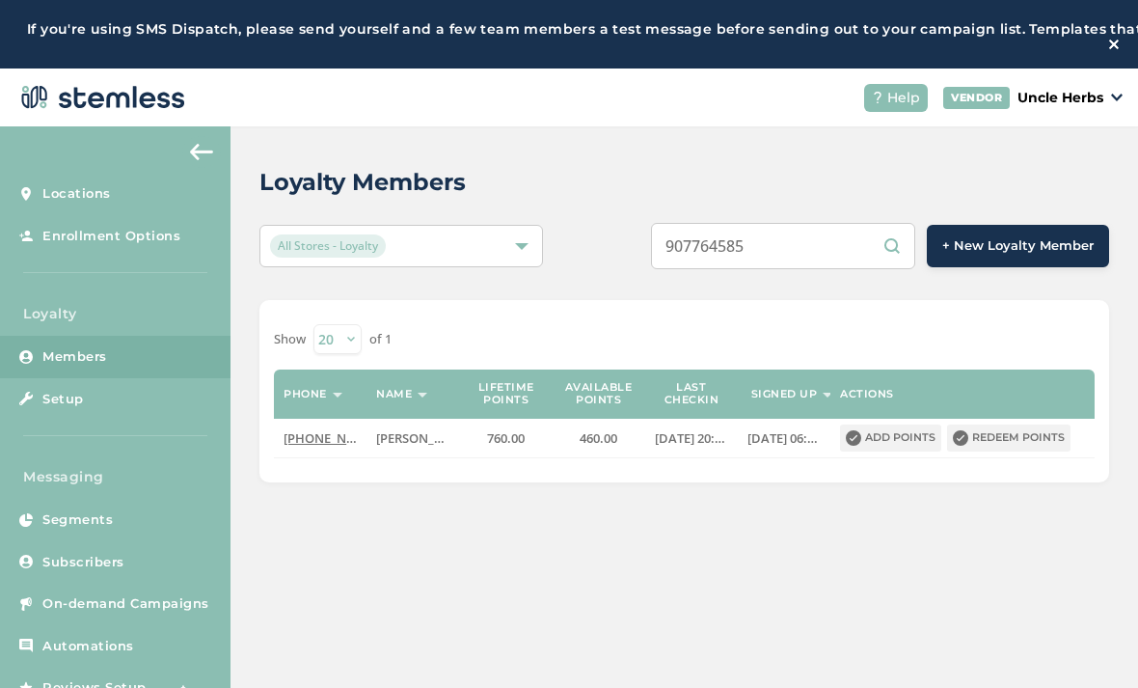 This screenshot has height=688, width=1138. Describe the element at coordinates (111, 236) in the screenshot. I see `span: Enrollment Options` at that location.